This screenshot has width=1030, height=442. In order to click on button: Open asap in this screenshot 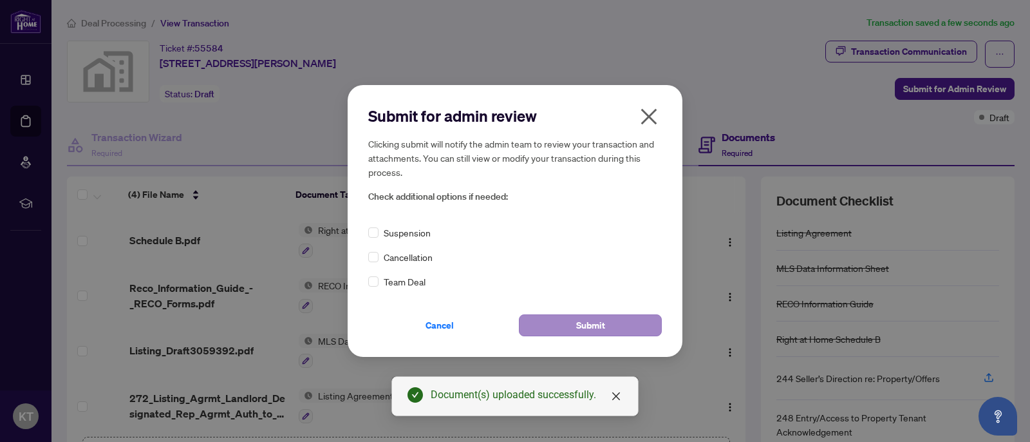, I will do `click(998, 416)`.